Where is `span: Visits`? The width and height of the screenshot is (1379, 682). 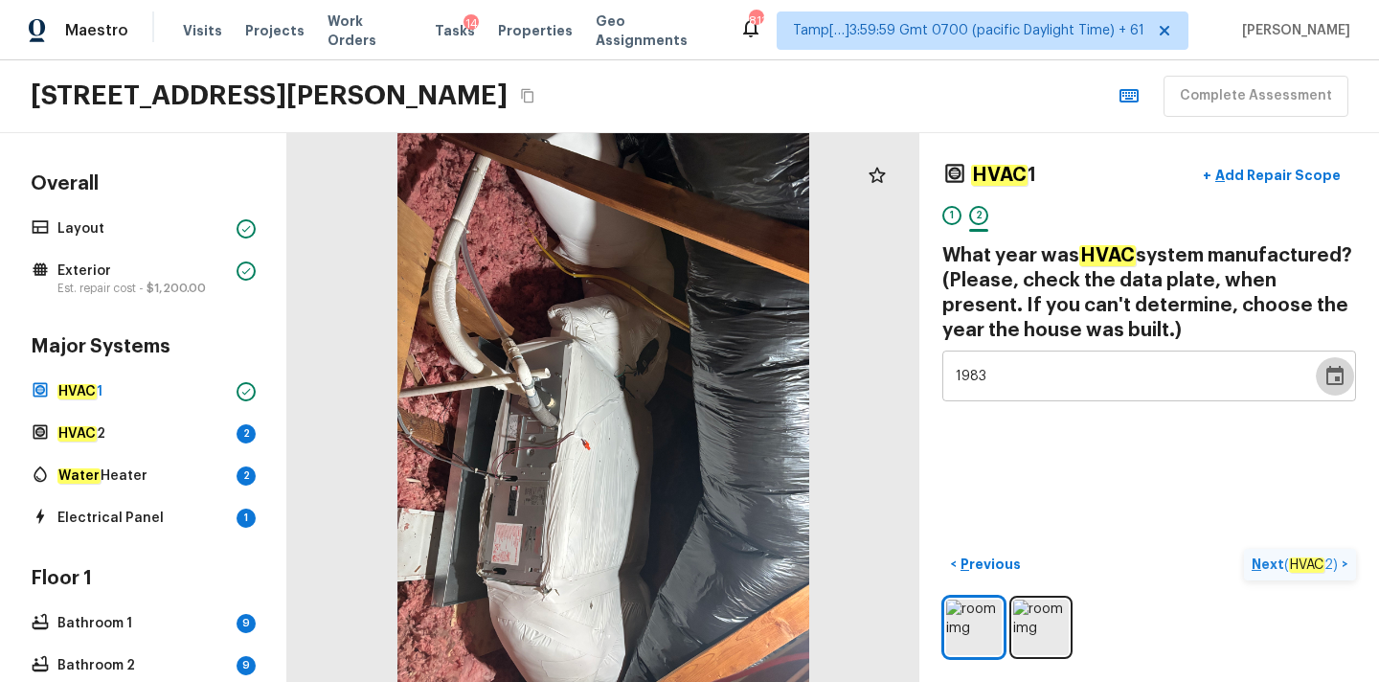
span: Visits is located at coordinates (202, 31).